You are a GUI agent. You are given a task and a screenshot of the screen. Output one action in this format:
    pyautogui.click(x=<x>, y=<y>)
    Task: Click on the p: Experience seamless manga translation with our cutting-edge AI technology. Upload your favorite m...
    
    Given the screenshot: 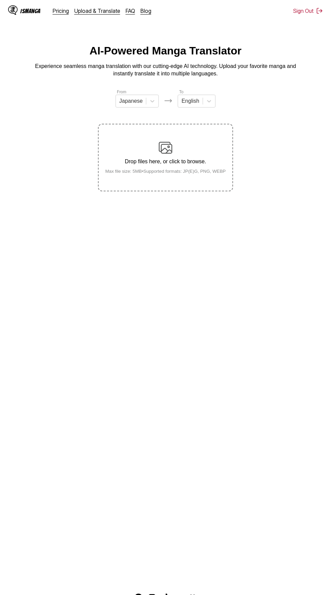 What is the action you would take?
    pyautogui.click(x=166, y=70)
    